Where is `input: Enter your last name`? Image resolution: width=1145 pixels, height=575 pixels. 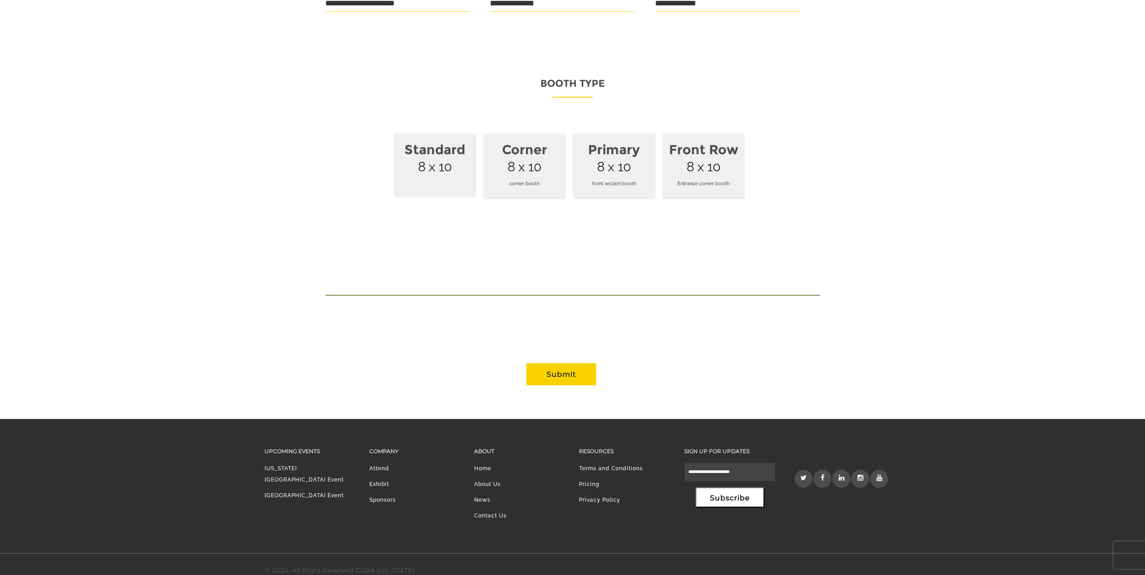 input: Enter your last name is located at coordinates (88, 93).